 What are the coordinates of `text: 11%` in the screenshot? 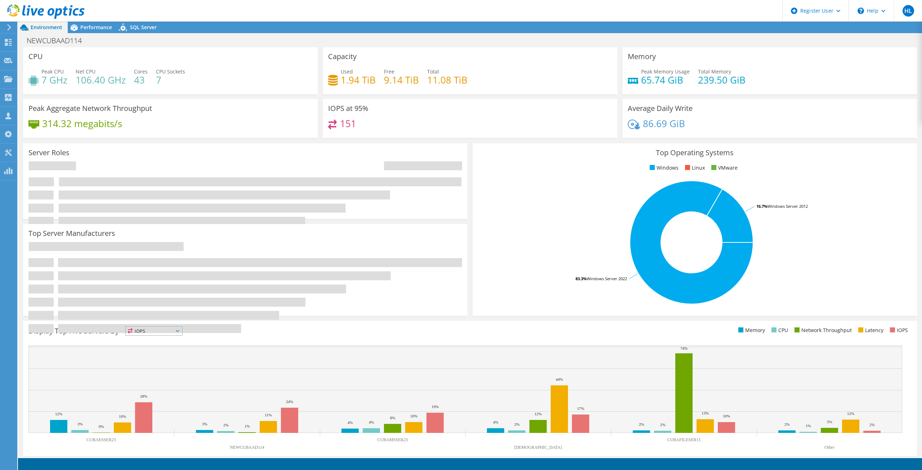 It's located at (268, 415).